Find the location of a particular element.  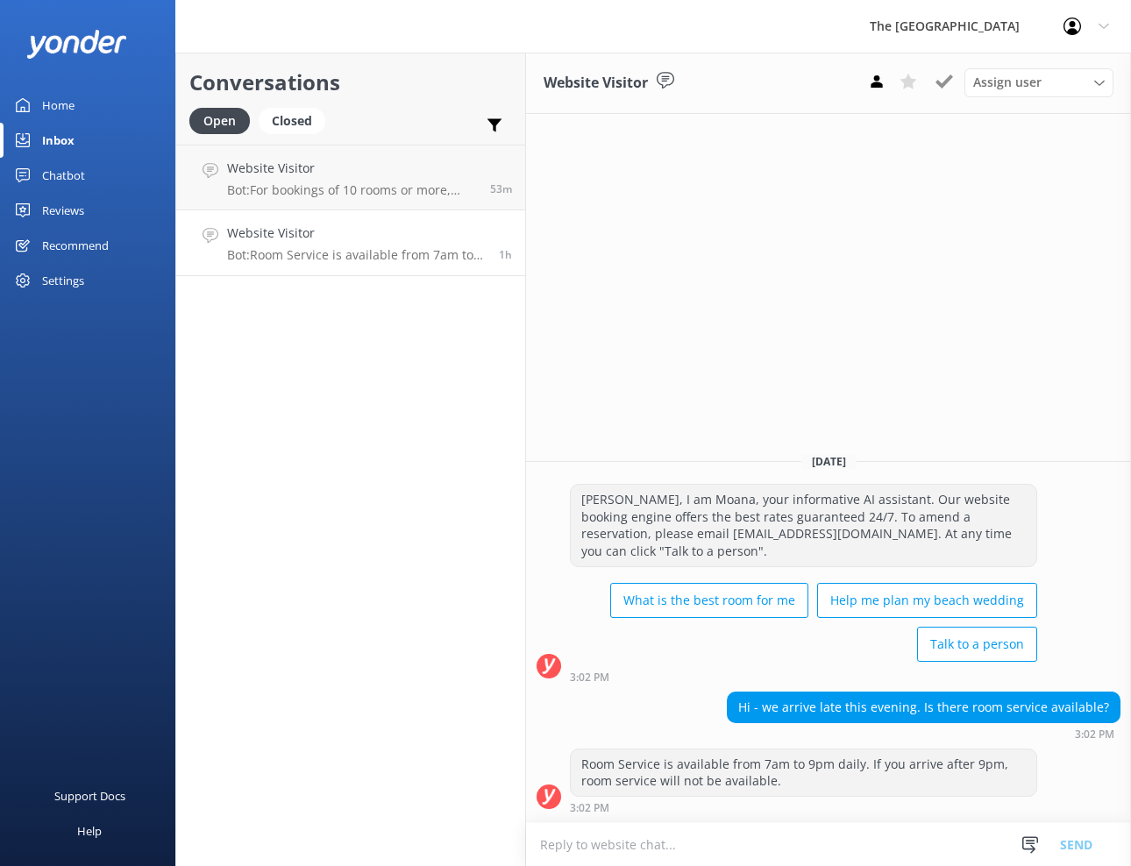

div: Help is located at coordinates (89, 831).